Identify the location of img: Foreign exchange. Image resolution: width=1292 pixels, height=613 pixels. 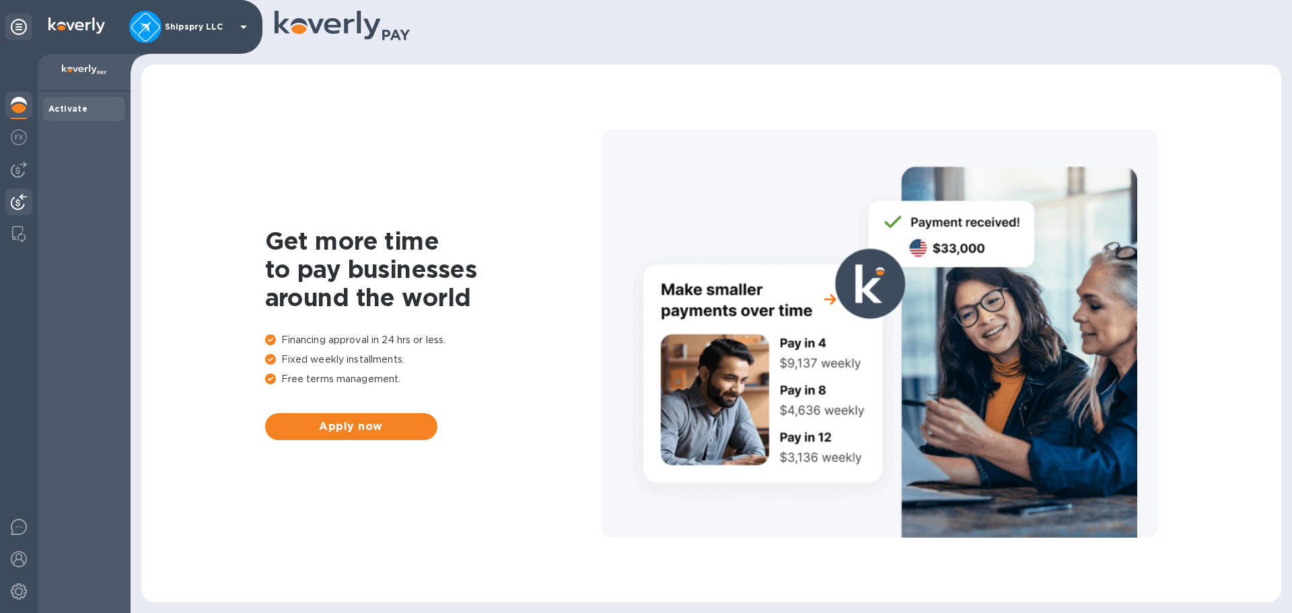
(19, 137).